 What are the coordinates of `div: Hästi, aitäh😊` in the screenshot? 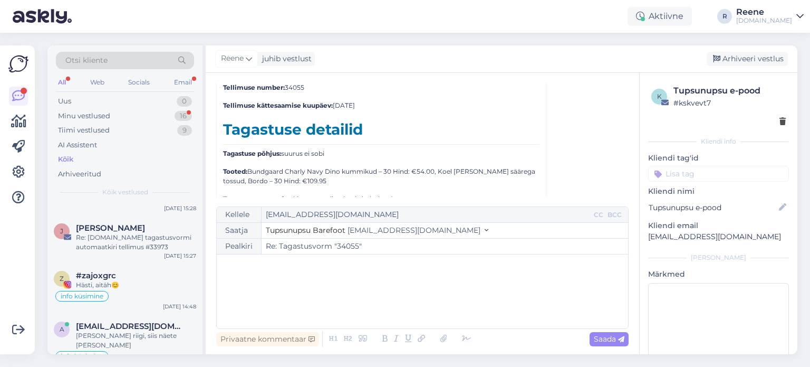 It's located at (136, 285).